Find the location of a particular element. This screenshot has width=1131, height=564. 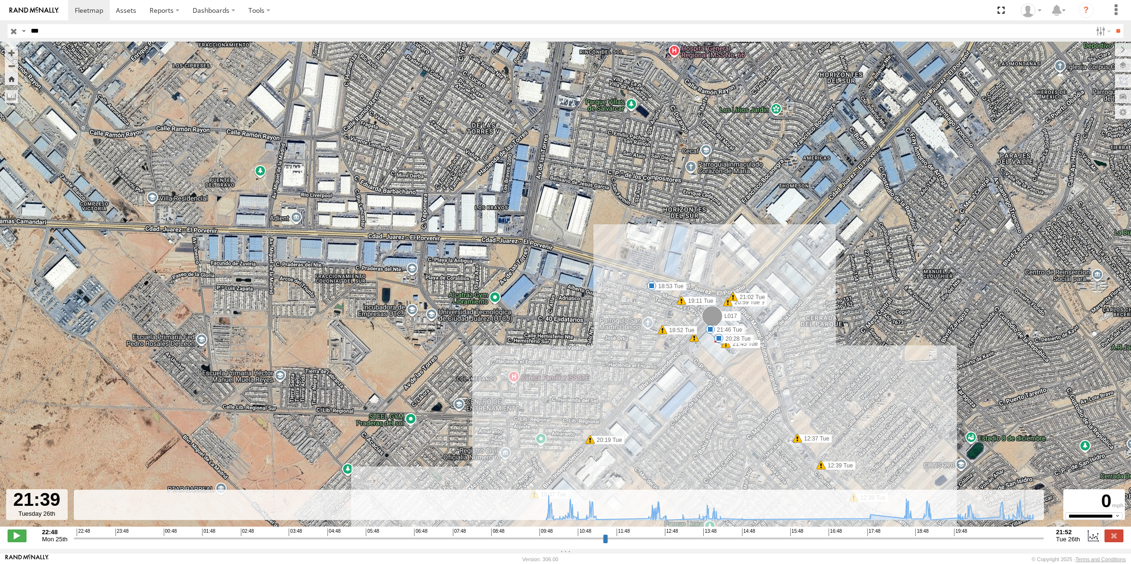

span: L017 is located at coordinates (731, 316).